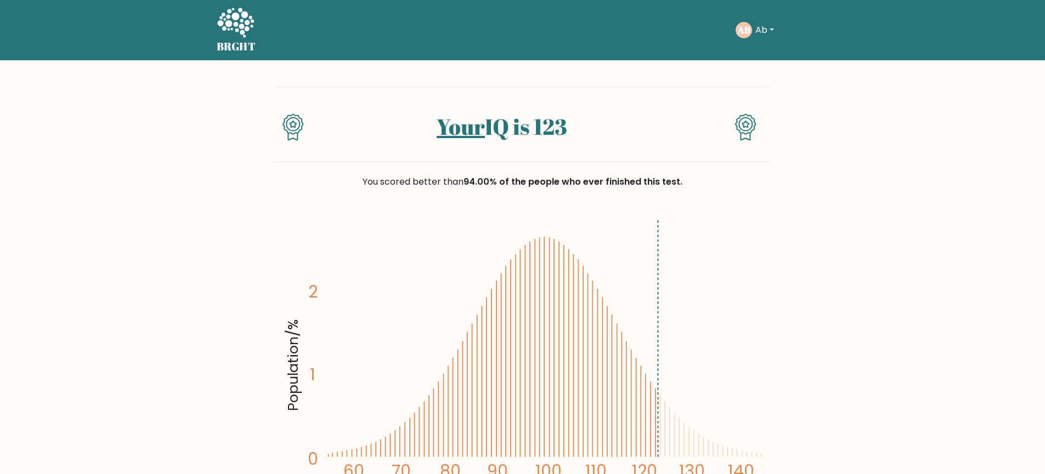 This screenshot has height=474, width=1045. What do you see at coordinates (765, 30) in the screenshot?
I see `button: Ab` at bounding box center [765, 30].